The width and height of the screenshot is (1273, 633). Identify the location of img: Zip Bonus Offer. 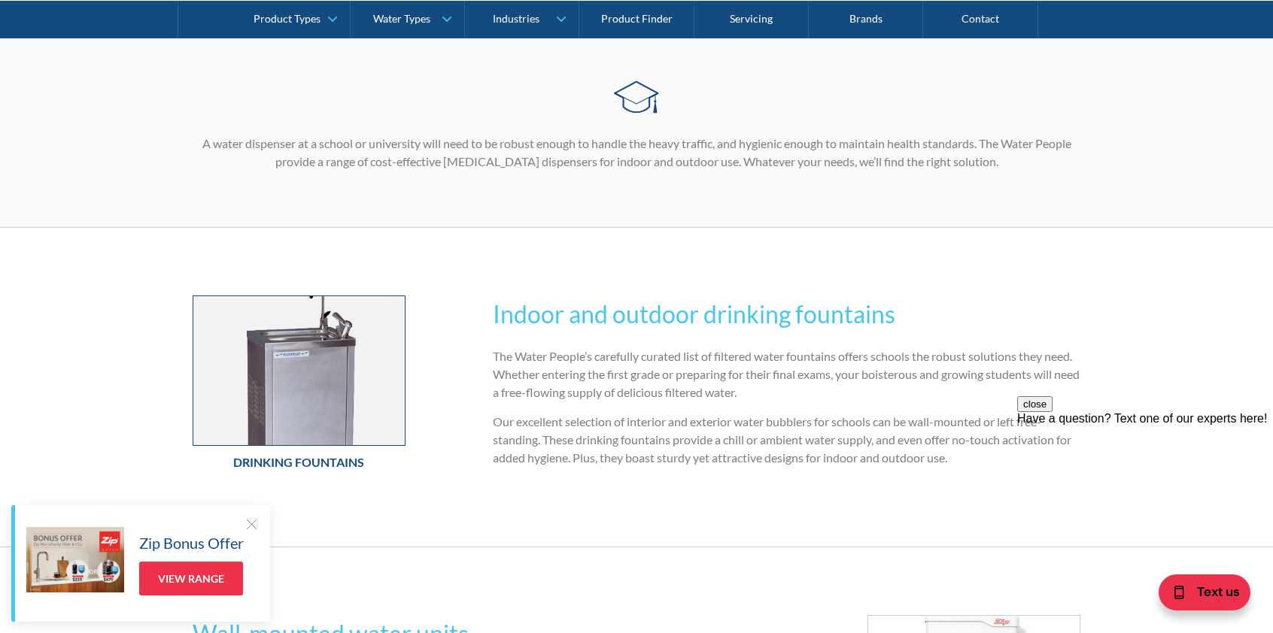
(75, 560).